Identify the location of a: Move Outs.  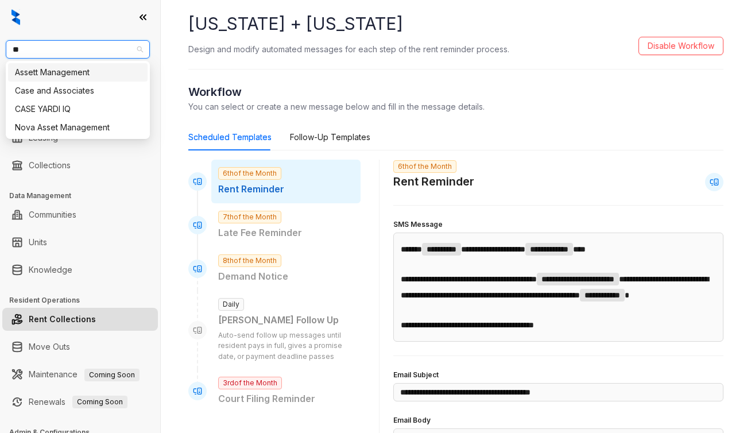
(49, 347).